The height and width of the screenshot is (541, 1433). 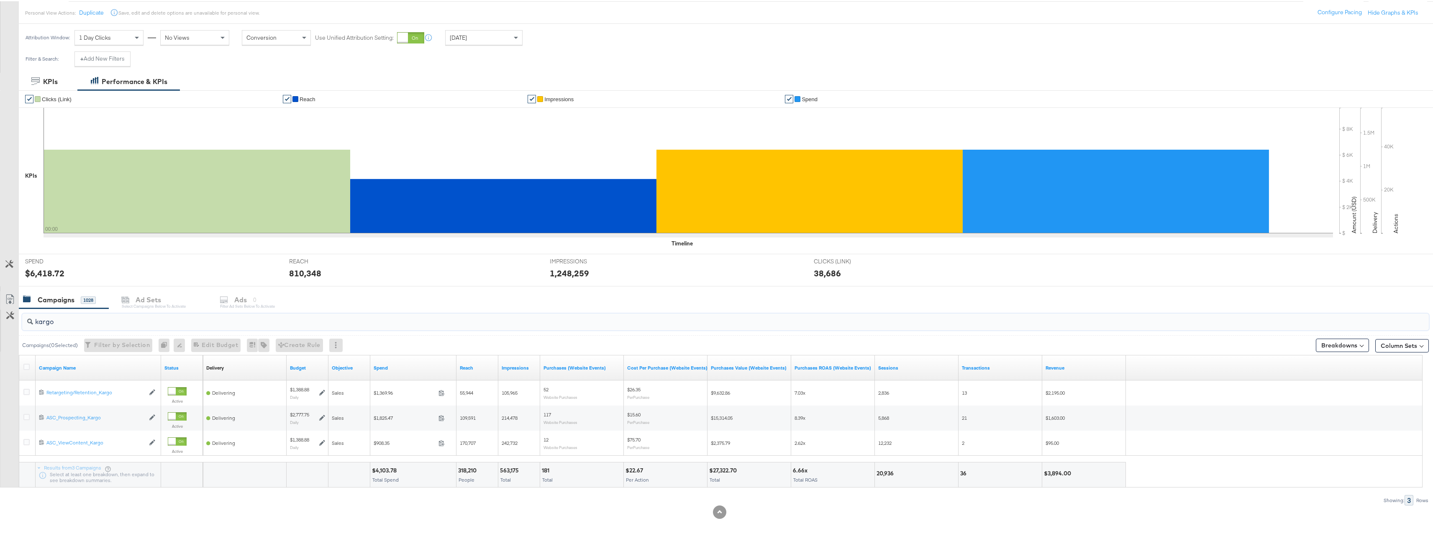 What do you see at coordinates (582, 367) in the screenshot?
I see `a: The number of times a purchase was made tracked by your Custom Audience pixel on your website aft...` at bounding box center [582, 367].